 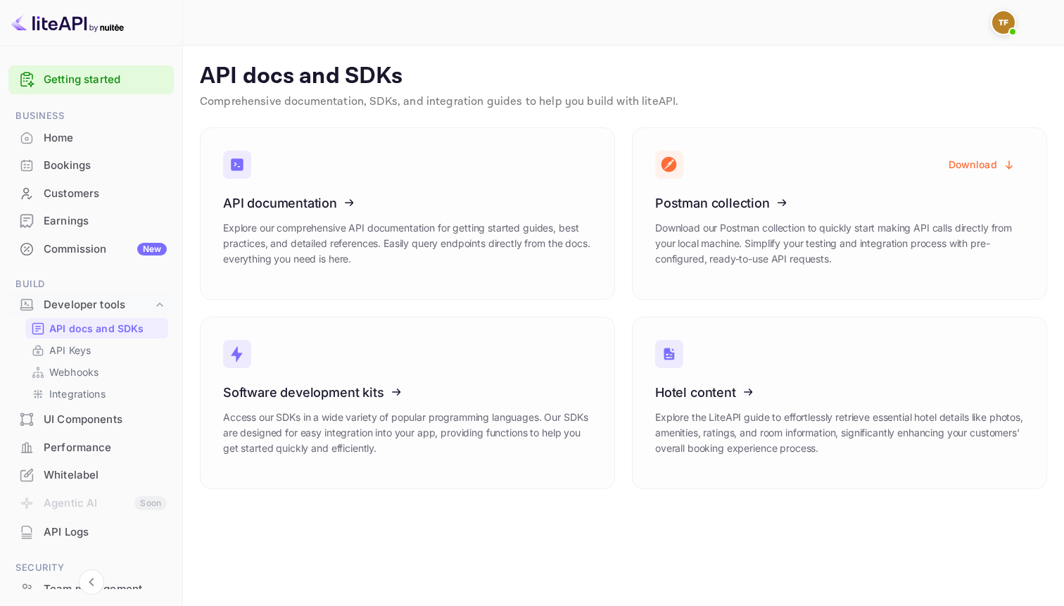 What do you see at coordinates (91, 531) in the screenshot?
I see `a: API Logs` at bounding box center [91, 531].